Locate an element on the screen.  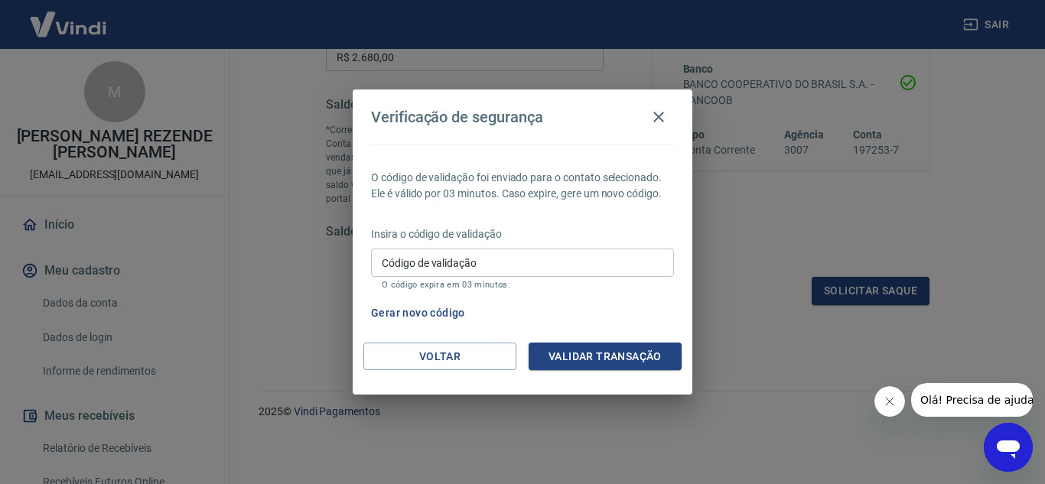
span: Olá! Precisa de ajuda? is located at coordinates (69, 17).